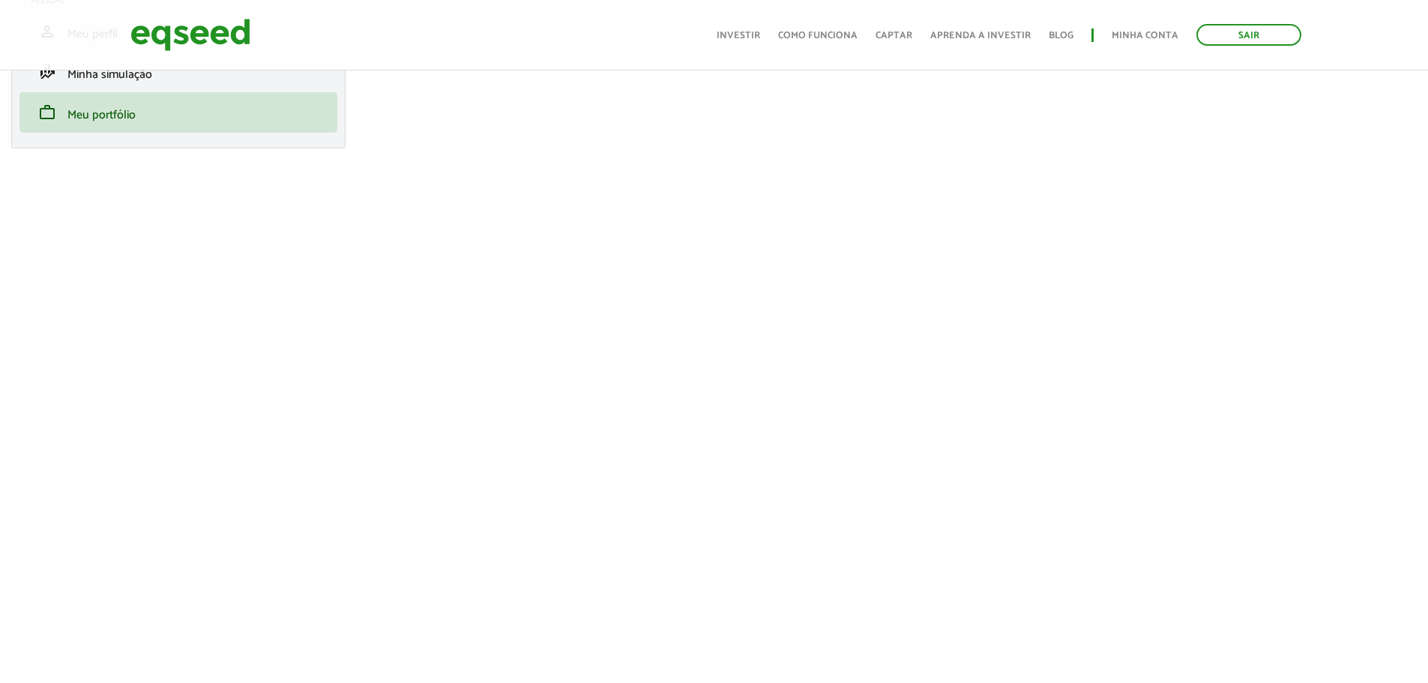 This screenshot has width=1428, height=683. What do you see at coordinates (893, 35) in the screenshot?
I see `a: Captar` at bounding box center [893, 35].